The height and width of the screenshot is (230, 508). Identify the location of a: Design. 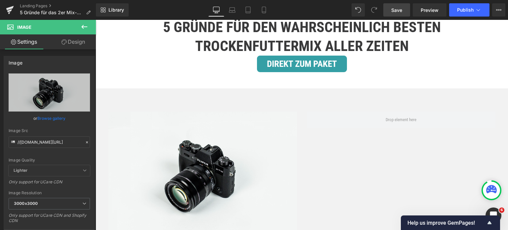
(73, 42).